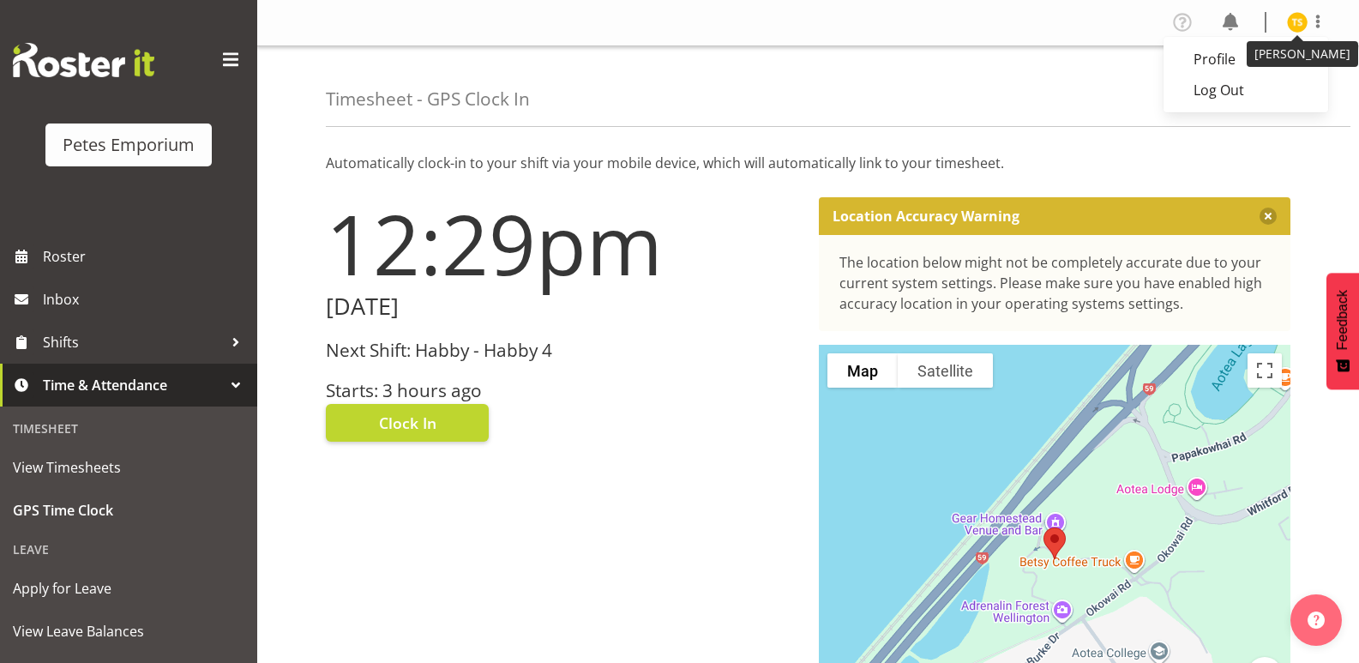 The height and width of the screenshot is (663, 1359). I want to click on button: Clock In, so click(407, 423).